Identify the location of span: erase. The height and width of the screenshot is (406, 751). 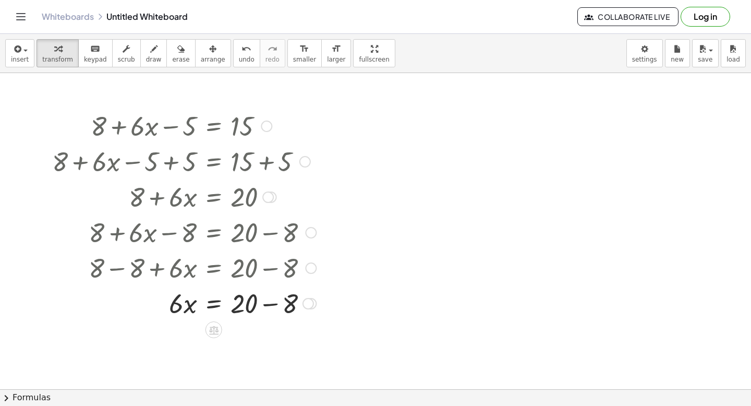
(181, 59).